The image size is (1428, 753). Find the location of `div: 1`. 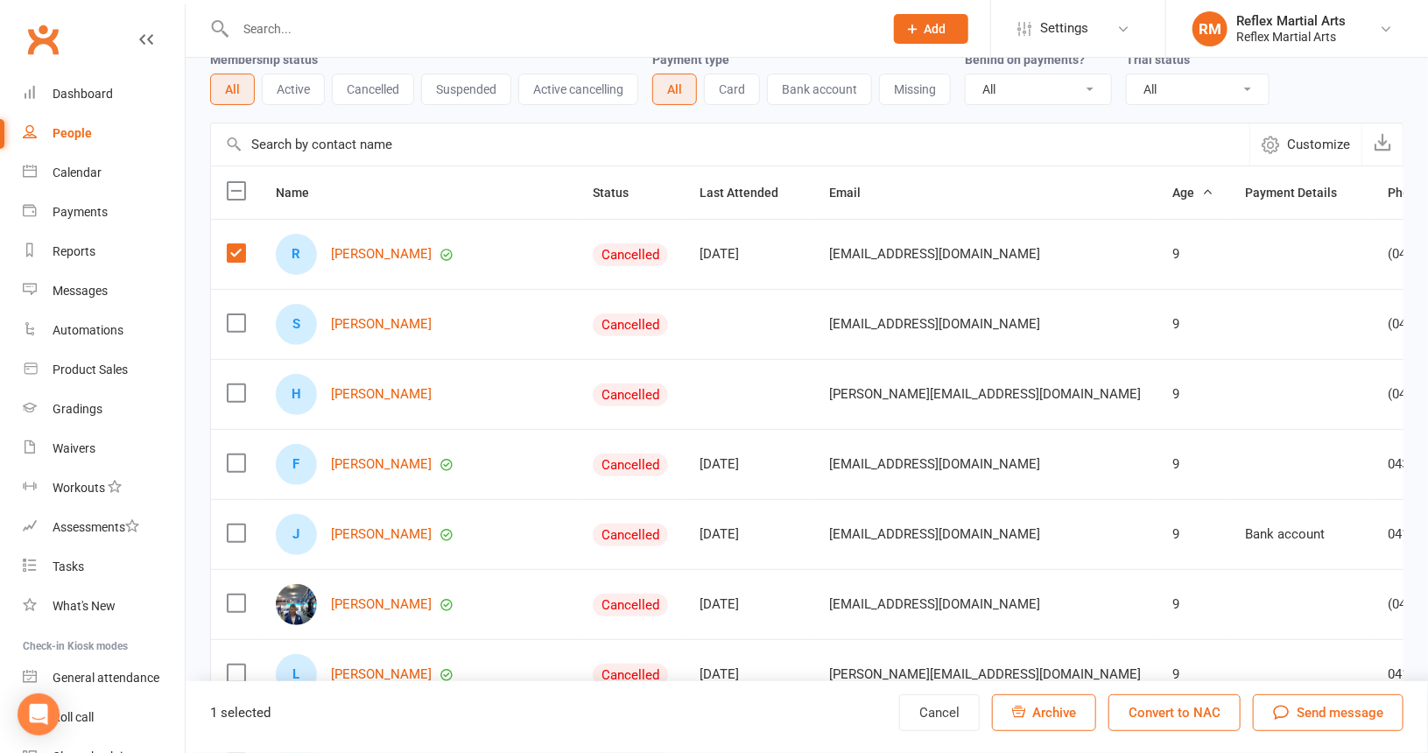

div: 1 is located at coordinates (240, 713).